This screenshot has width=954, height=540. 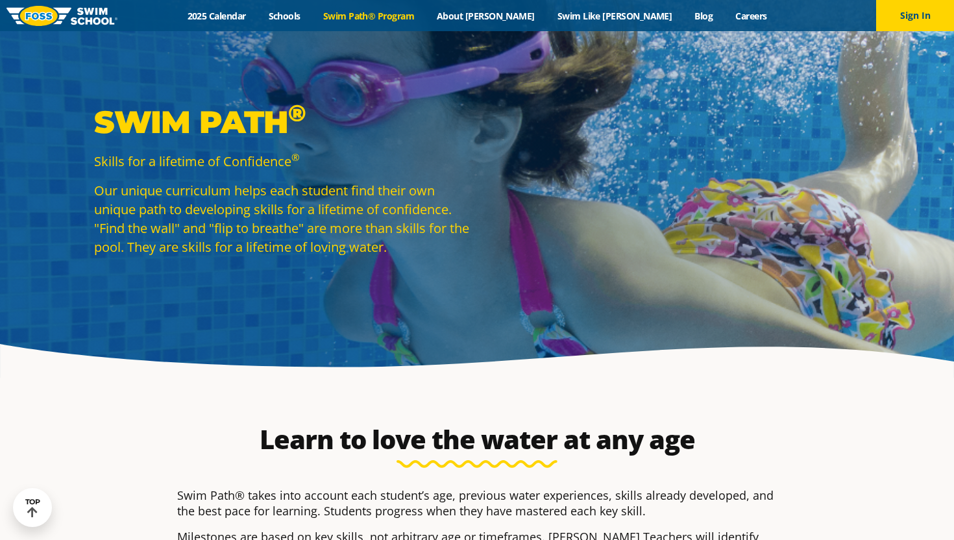 I want to click on div: TOP, so click(x=32, y=507).